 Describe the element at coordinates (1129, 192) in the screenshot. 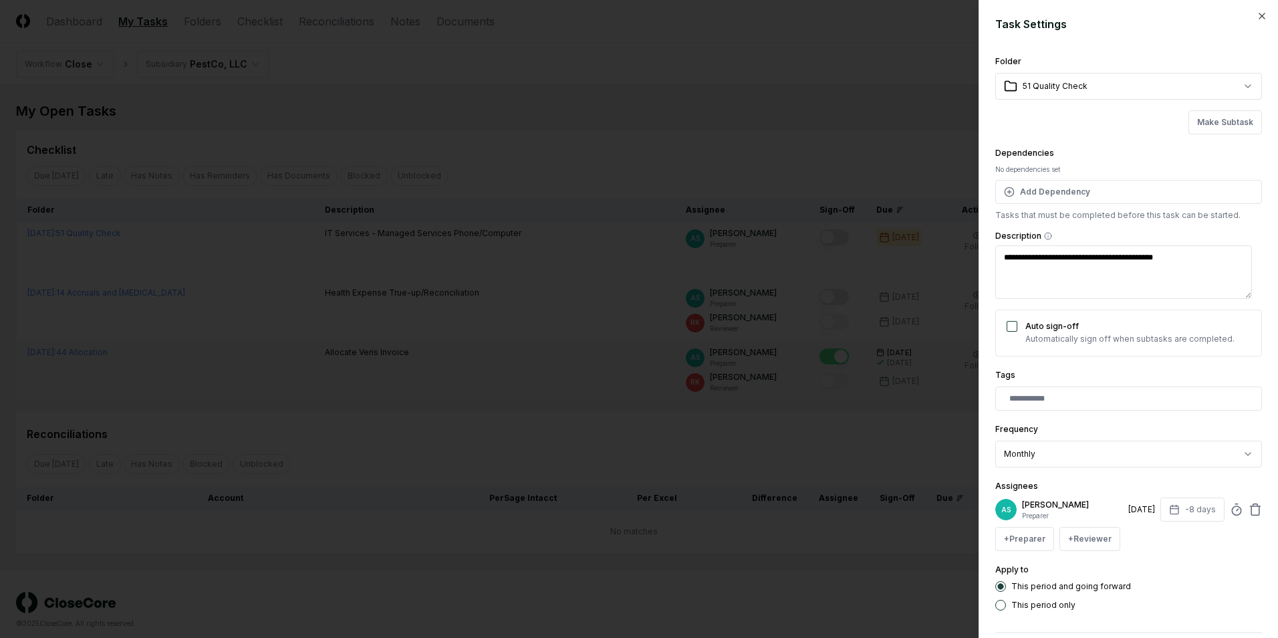

I see `button: Add Dependency` at that location.